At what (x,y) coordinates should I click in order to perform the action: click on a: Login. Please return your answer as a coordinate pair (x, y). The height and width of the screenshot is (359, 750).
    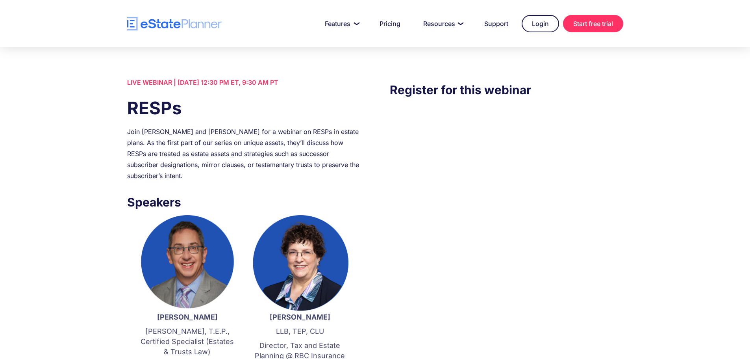
    Looking at the image, I should click on (540, 24).